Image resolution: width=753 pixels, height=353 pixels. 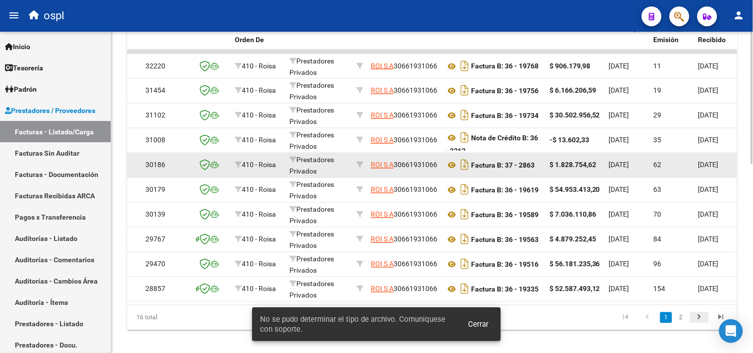 I want to click on strong: Factura B: 37 - 2863, so click(x=503, y=166).